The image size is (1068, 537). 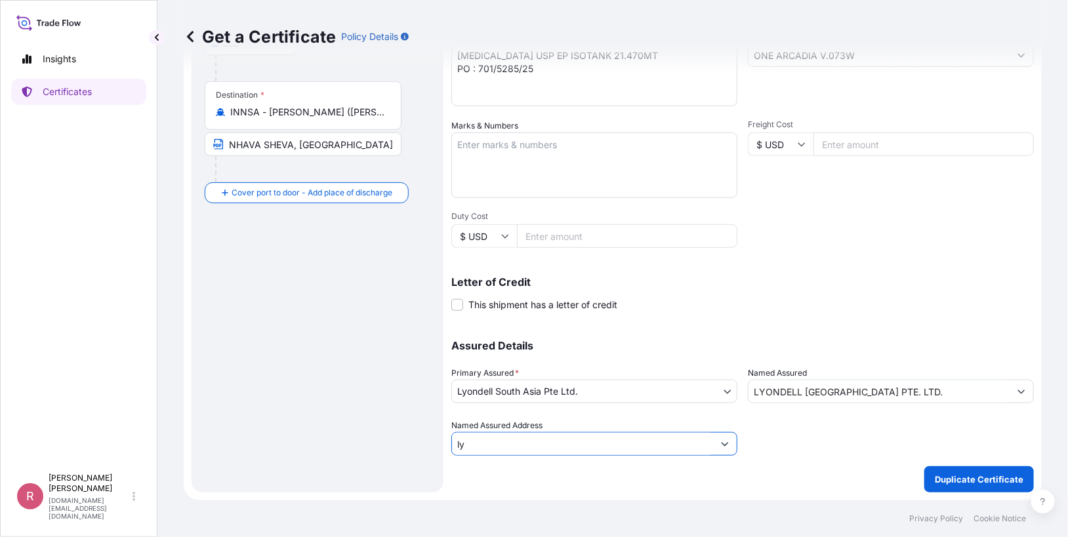 What do you see at coordinates (936, 519) in the screenshot?
I see `p: Privacy Policy` at bounding box center [936, 519].